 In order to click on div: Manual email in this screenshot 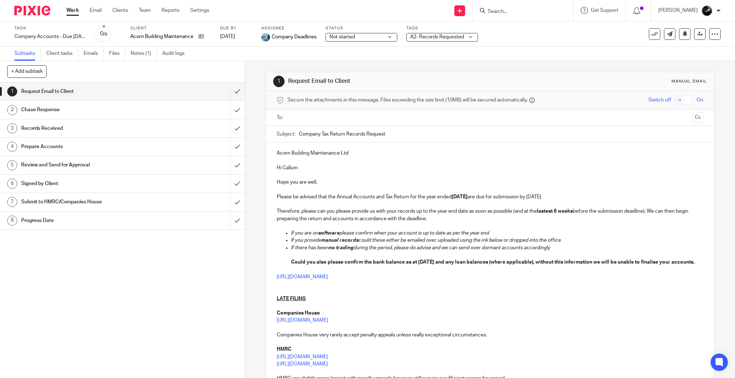, I will do `click(689, 82)`.